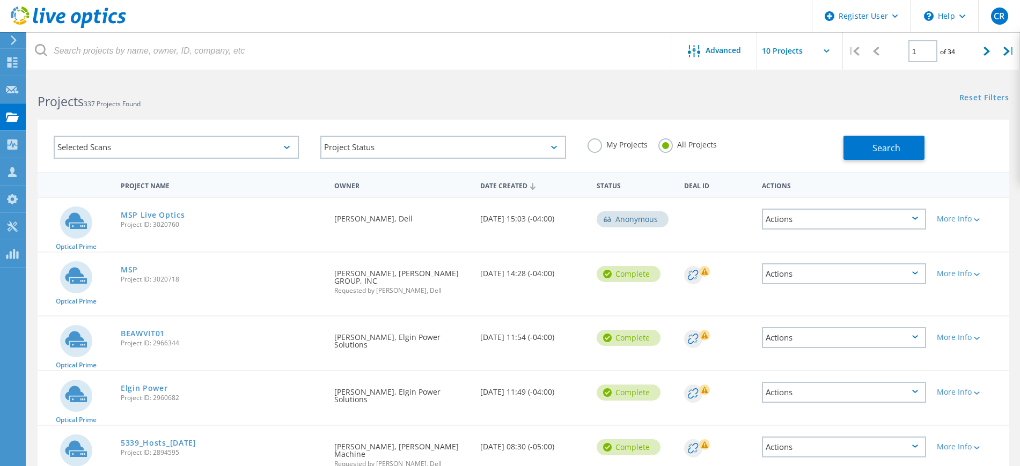  What do you see at coordinates (928, 16) in the screenshot?
I see `svg: \n` at bounding box center [928, 16].